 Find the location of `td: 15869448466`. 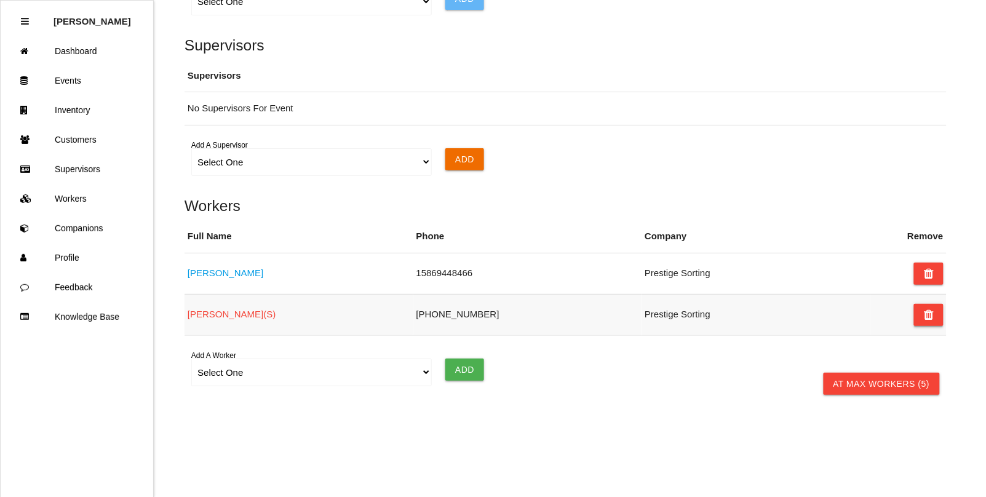

td: 15869448466 is located at coordinates (528, 273).